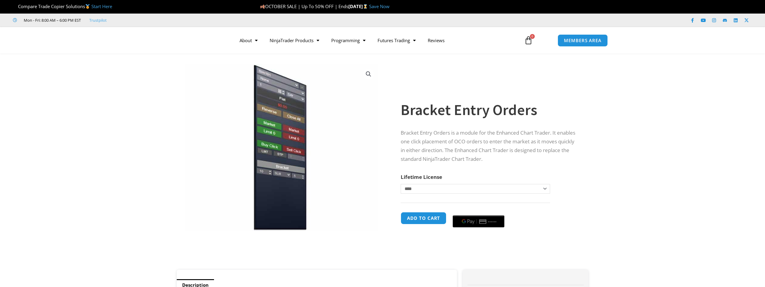  What do you see at coordinates (479, 221) in the screenshot?
I see `button: Buy with GPay` at bounding box center [479, 221].